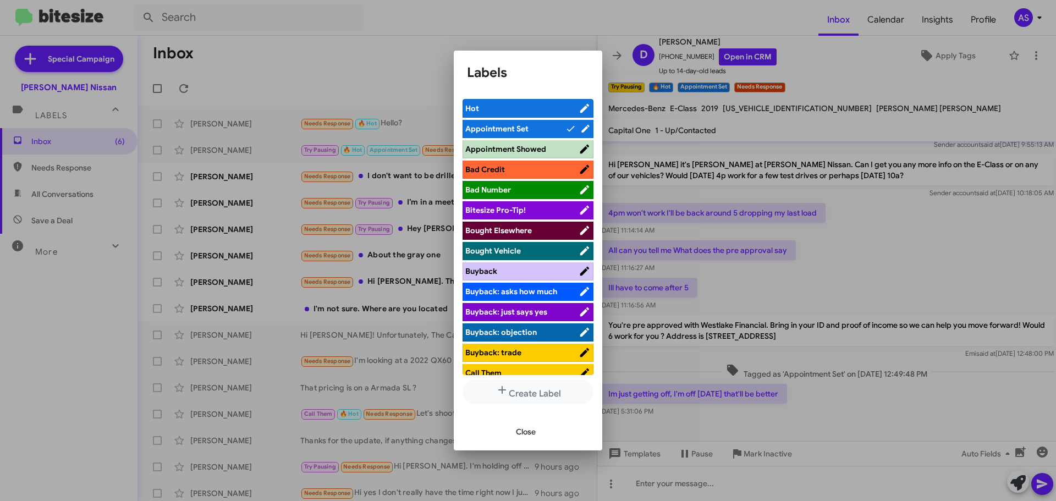 The image size is (1056, 501). Describe the element at coordinates (484, 373) in the screenshot. I see `span: Call Them` at that location.